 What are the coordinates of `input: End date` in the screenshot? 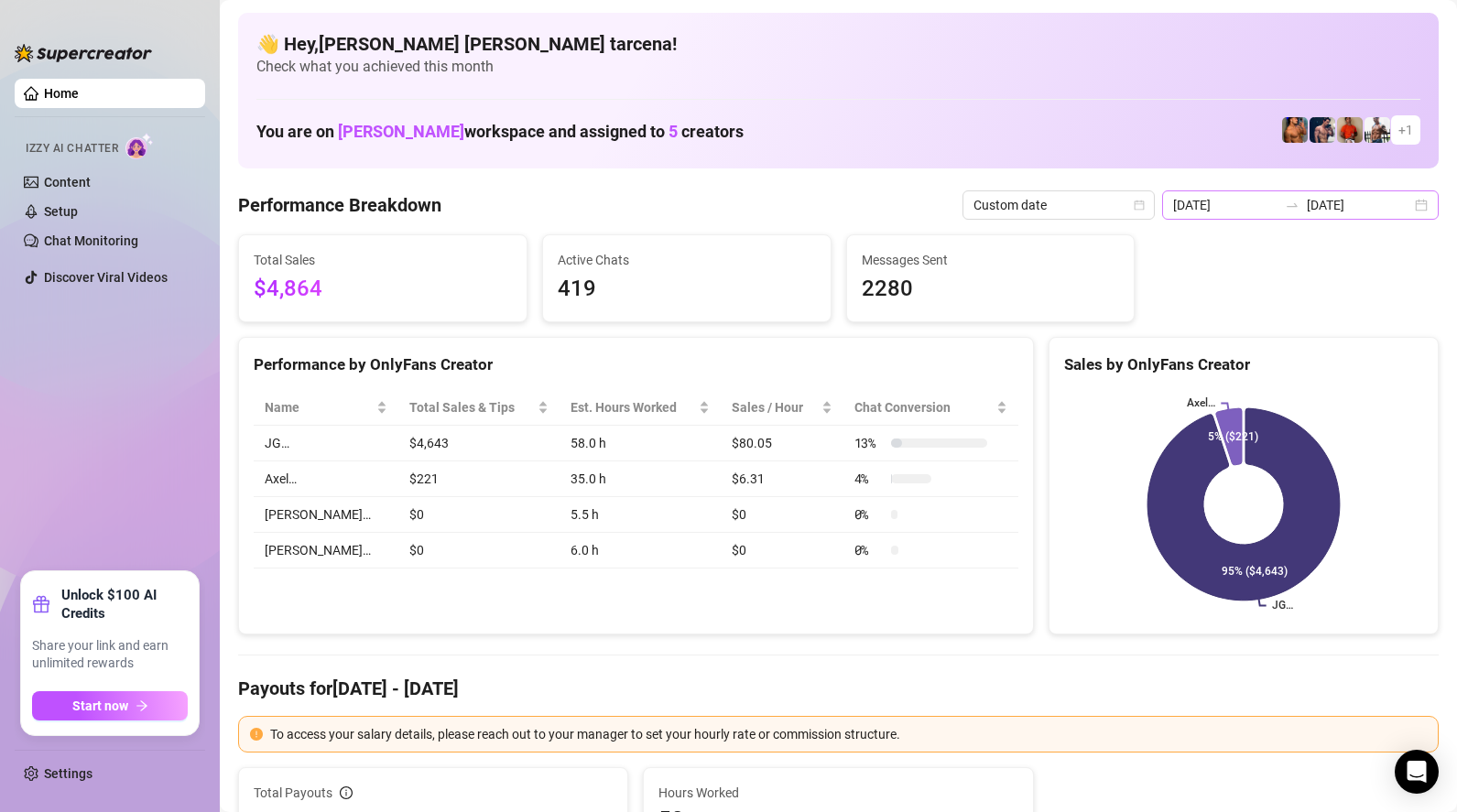 It's located at (1359, 205).